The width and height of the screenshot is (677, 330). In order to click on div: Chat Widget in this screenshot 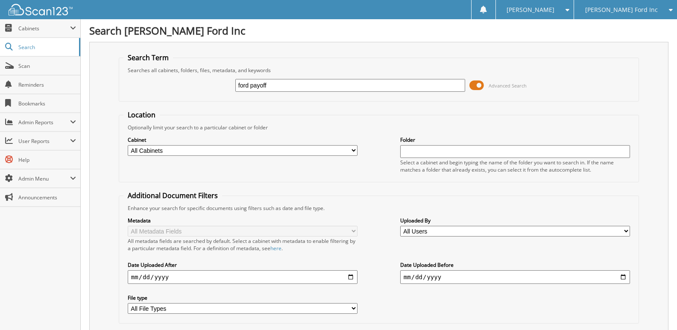, I will do `click(656, 310)`.